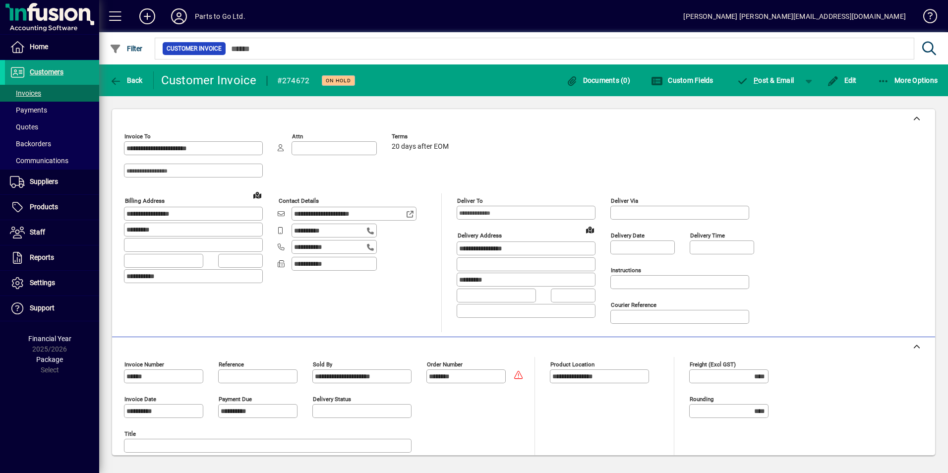 Image resolution: width=948 pixels, height=473 pixels. Describe the element at coordinates (39, 161) in the screenshot. I see `span: Communications` at that location.